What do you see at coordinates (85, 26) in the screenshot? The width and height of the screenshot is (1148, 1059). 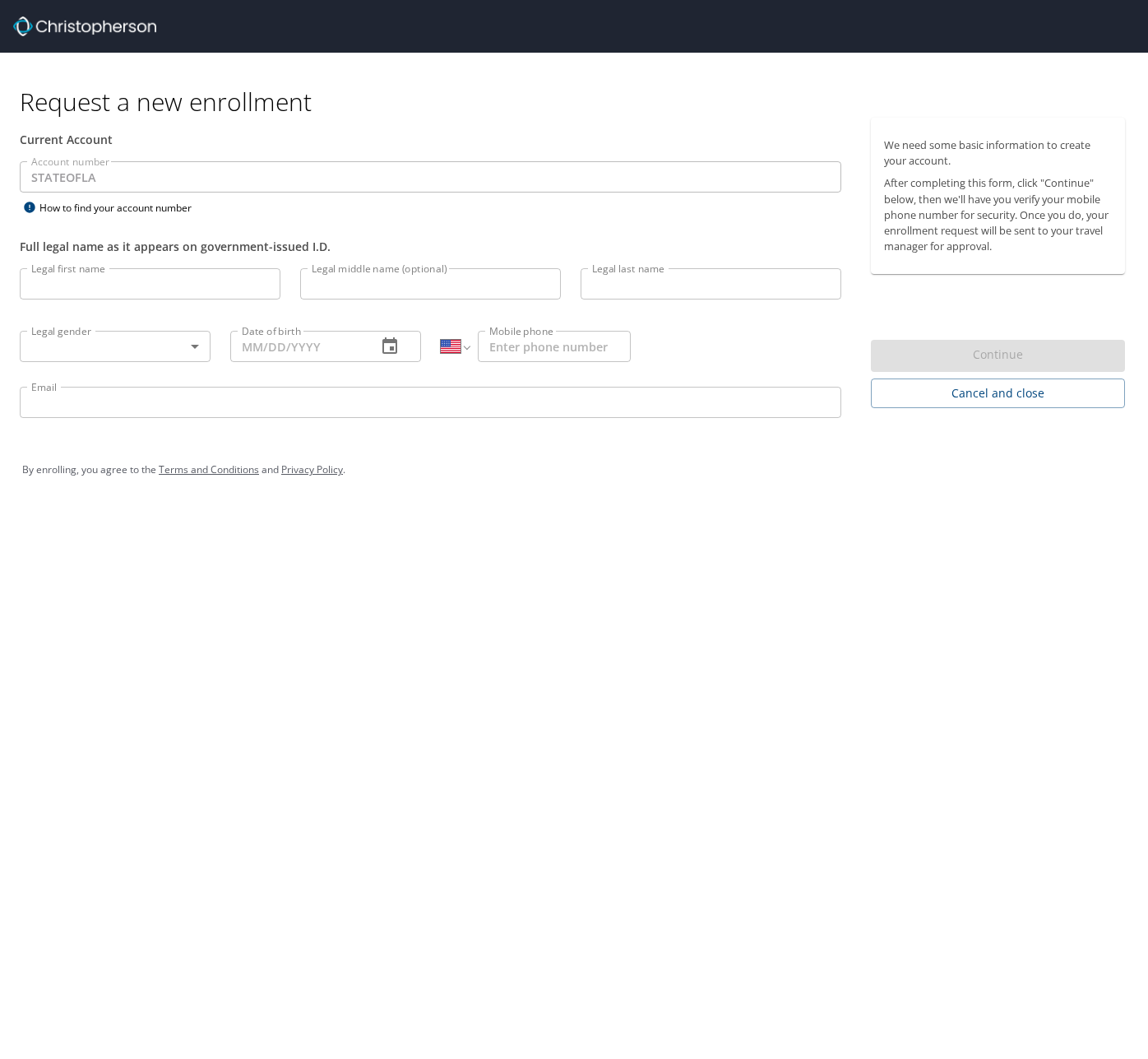 I see `img: cbt logo` at bounding box center [85, 26].